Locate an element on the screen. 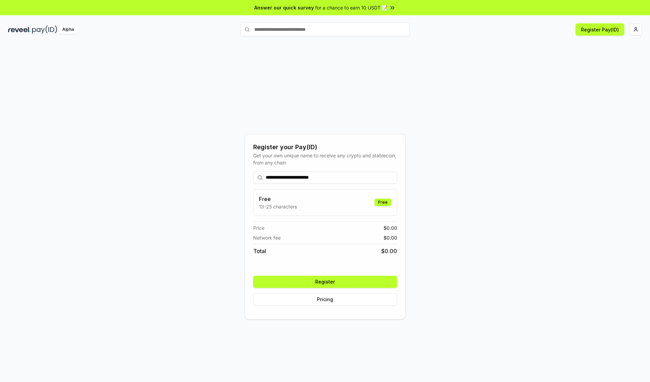  span: Network fee is located at coordinates (267, 238).